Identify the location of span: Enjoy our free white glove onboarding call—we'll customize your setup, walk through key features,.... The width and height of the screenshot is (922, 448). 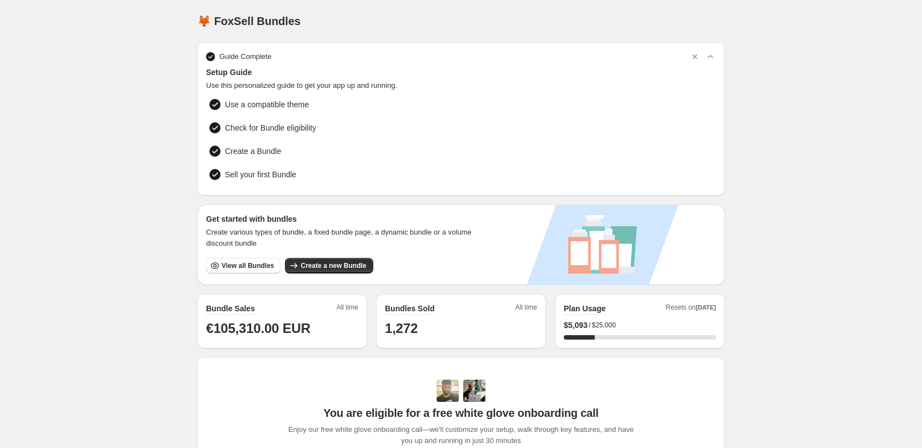
(461, 435).